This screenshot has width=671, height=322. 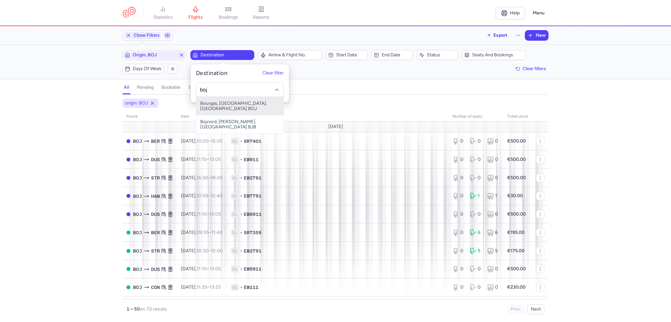 What do you see at coordinates (514, 13) in the screenshot?
I see `span: Help` at bounding box center [514, 13].